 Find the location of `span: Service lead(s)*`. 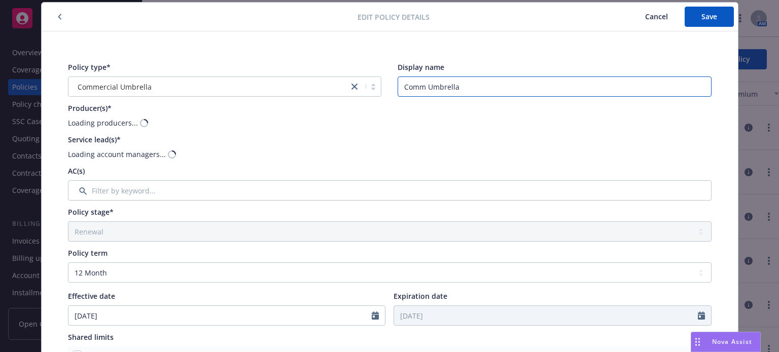

span: Service lead(s)* is located at coordinates (94, 139).